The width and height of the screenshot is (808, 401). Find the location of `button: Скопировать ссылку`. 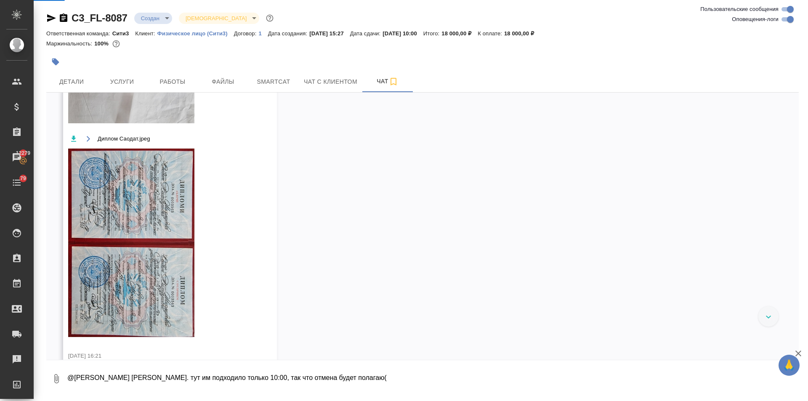

button: Скопировать ссылку is located at coordinates (64, 18).